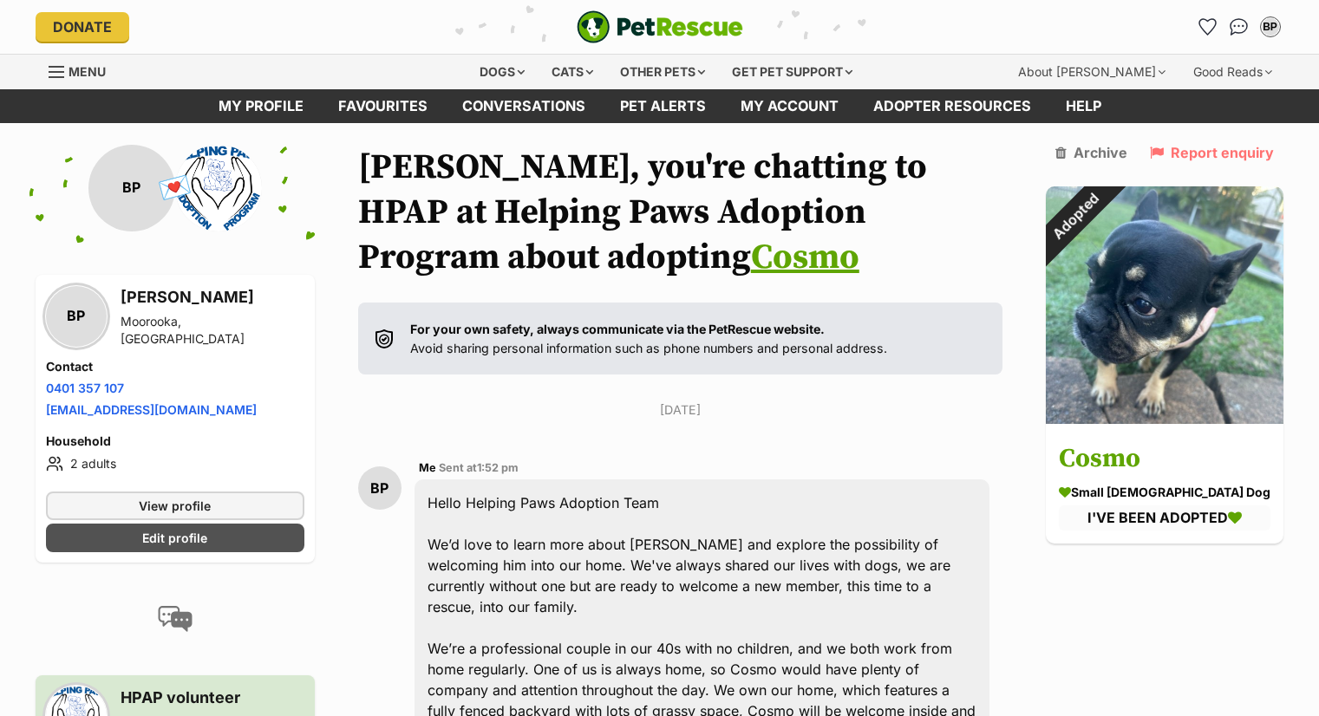 The width and height of the screenshot is (1319, 716). Describe the element at coordinates (479, 468) in the screenshot. I see `span: Sent at` at that location.